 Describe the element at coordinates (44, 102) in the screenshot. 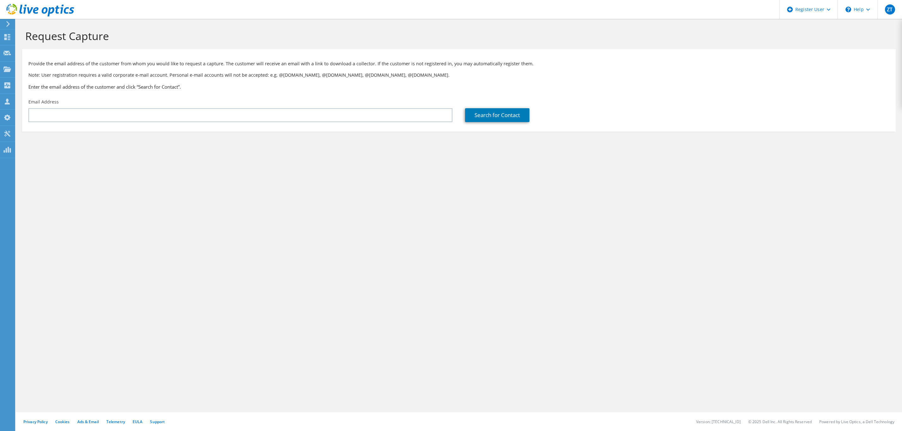

I see `label: Email Address` at that location.